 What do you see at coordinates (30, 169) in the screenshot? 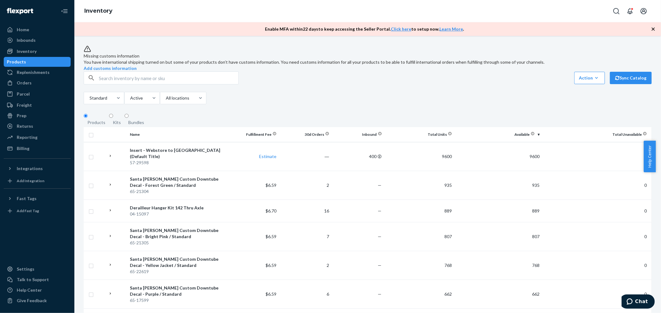
I see `div: Integrations` at bounding box center [30, 169].